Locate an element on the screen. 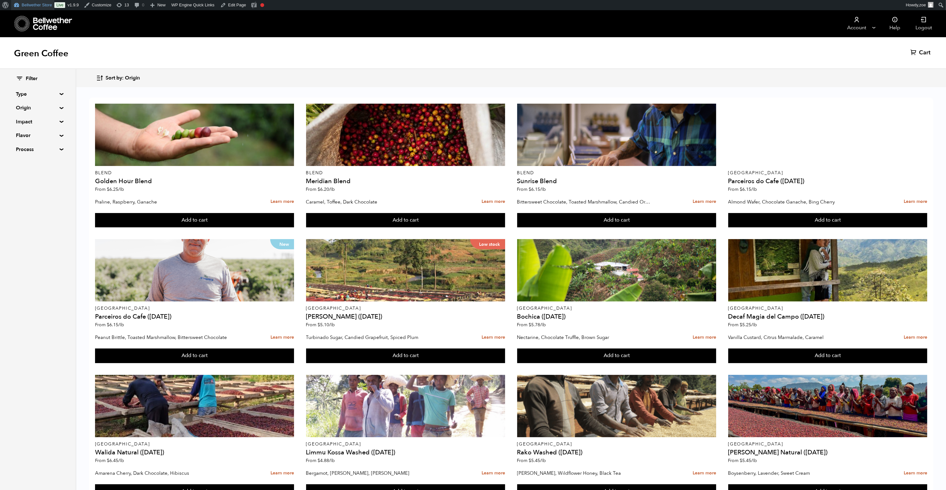 This screenshot has width=946, height=490. bdi: 6.25 is located at coordinates (115, 189).